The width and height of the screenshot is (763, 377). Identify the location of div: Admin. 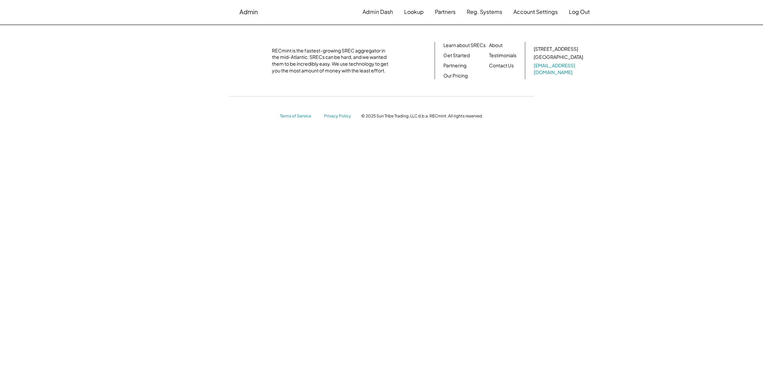
(249, 11).